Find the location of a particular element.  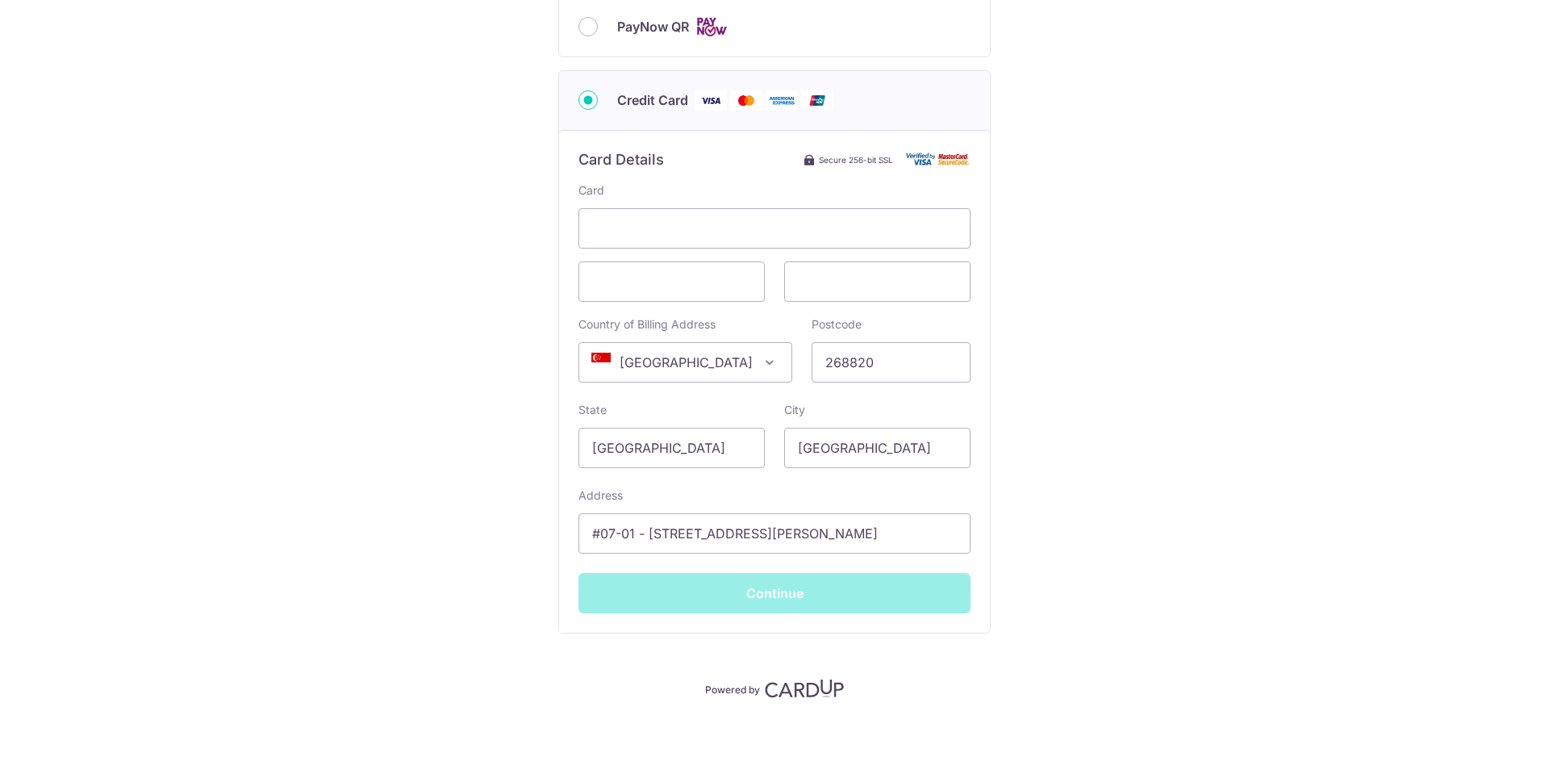

span: Credit Card is located at coordinates (653, 100).